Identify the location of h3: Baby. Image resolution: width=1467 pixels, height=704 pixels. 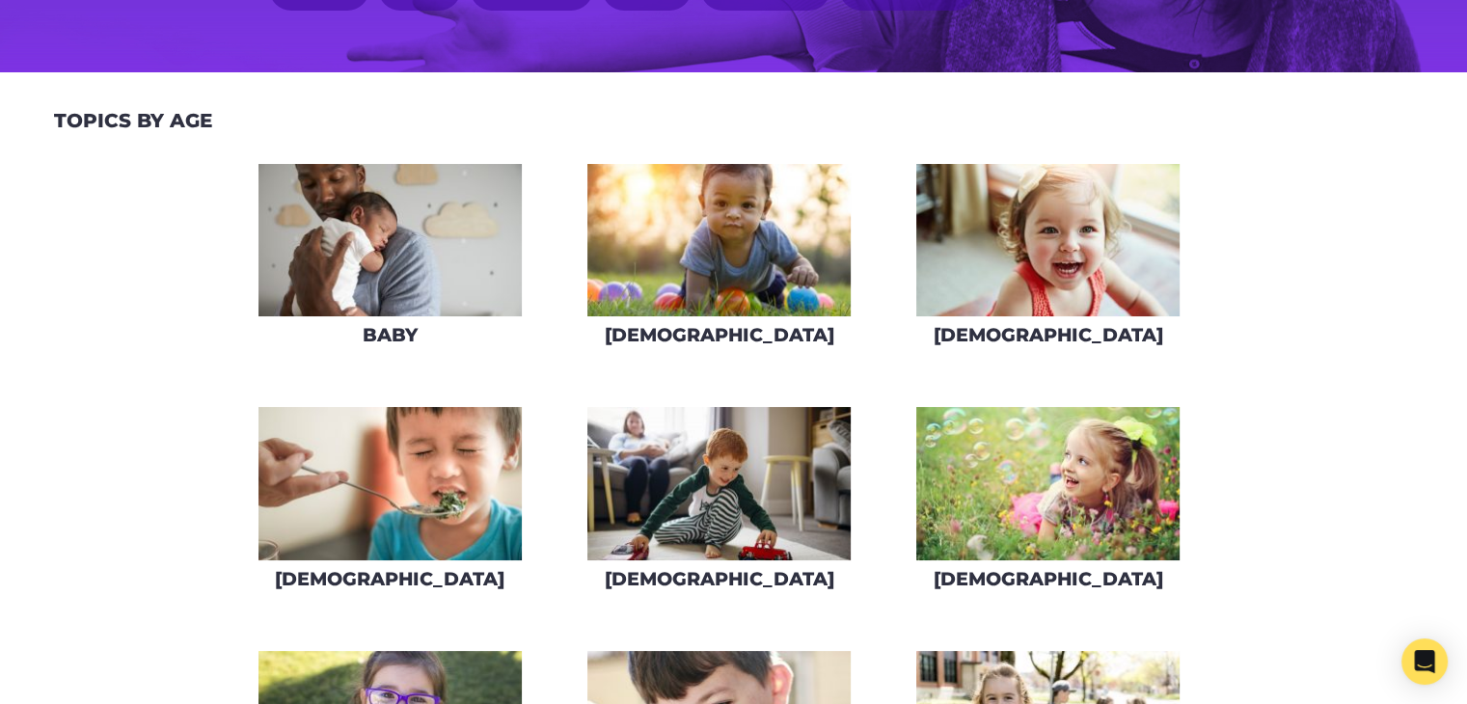
(390, 335).